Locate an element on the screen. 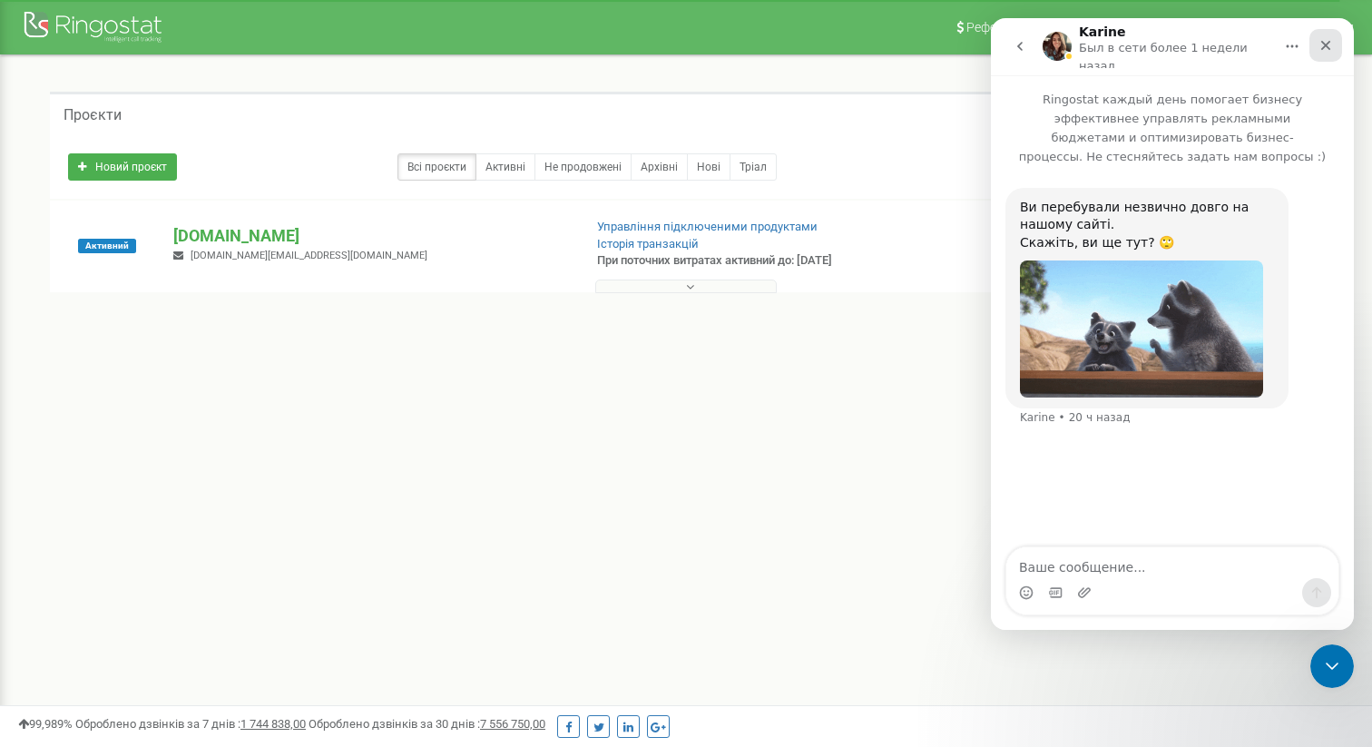 The image size is (1372, 747). span: Активний is located at coordinates (107, 246).